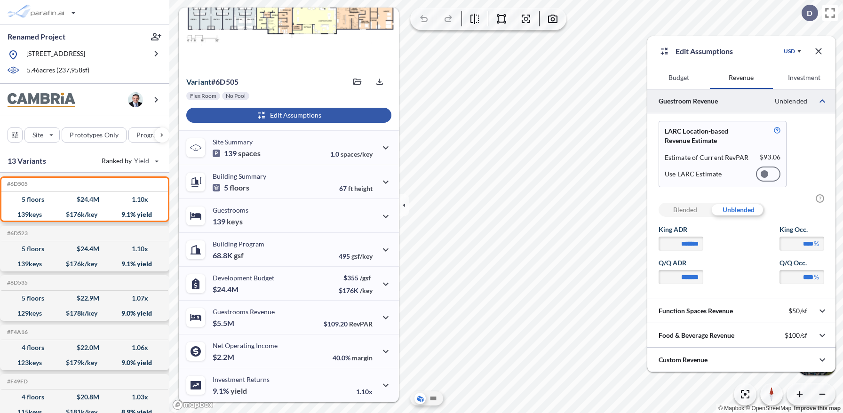 This screenshot has width=843, height=413. I want to click on button: Revenue, so click(741, 78).